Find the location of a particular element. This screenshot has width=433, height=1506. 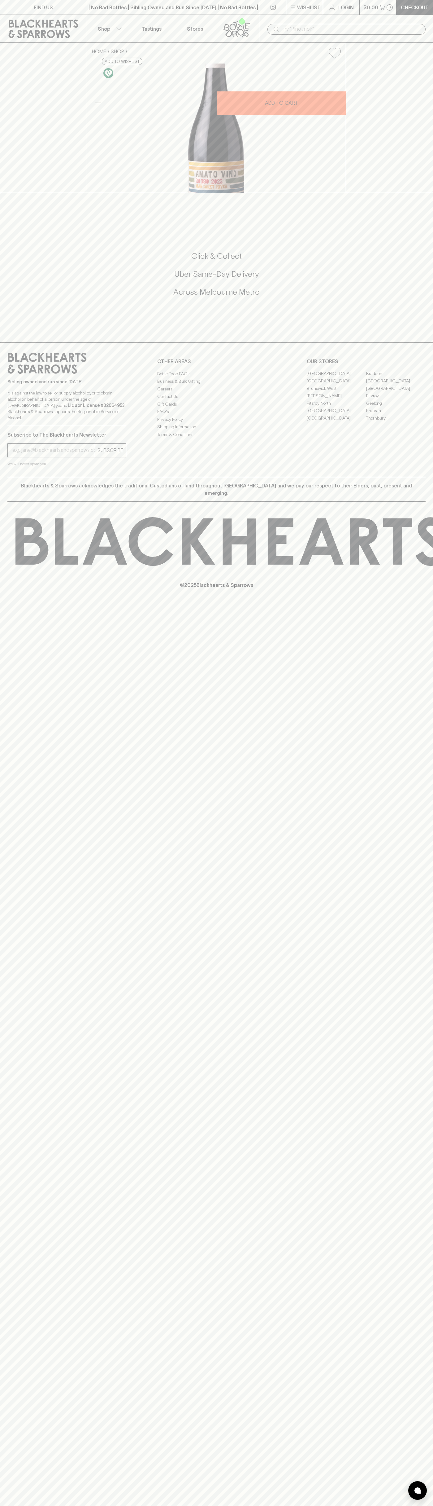

input: e.g. jane@blackheartsandsparrows.com.au is located at coordinates (54, 450).